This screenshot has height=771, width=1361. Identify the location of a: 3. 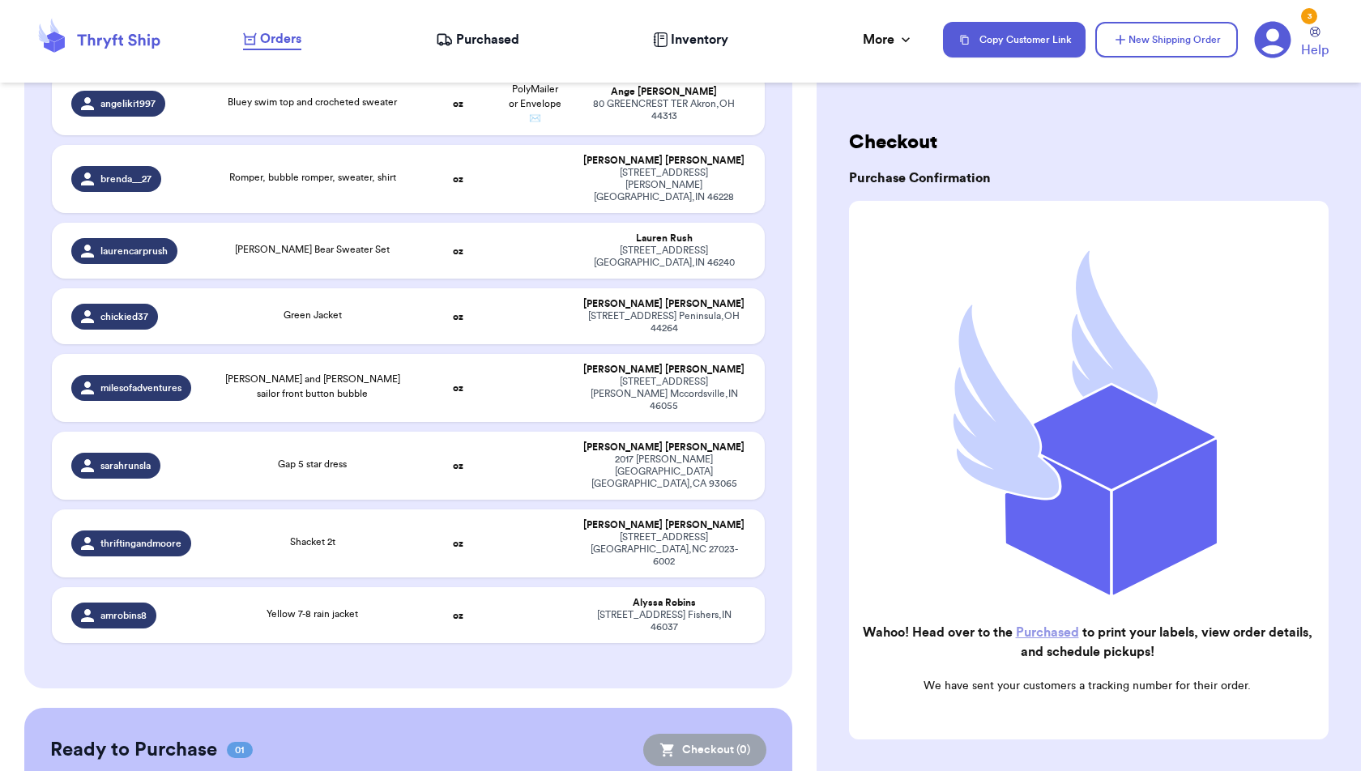
(1273, 40).